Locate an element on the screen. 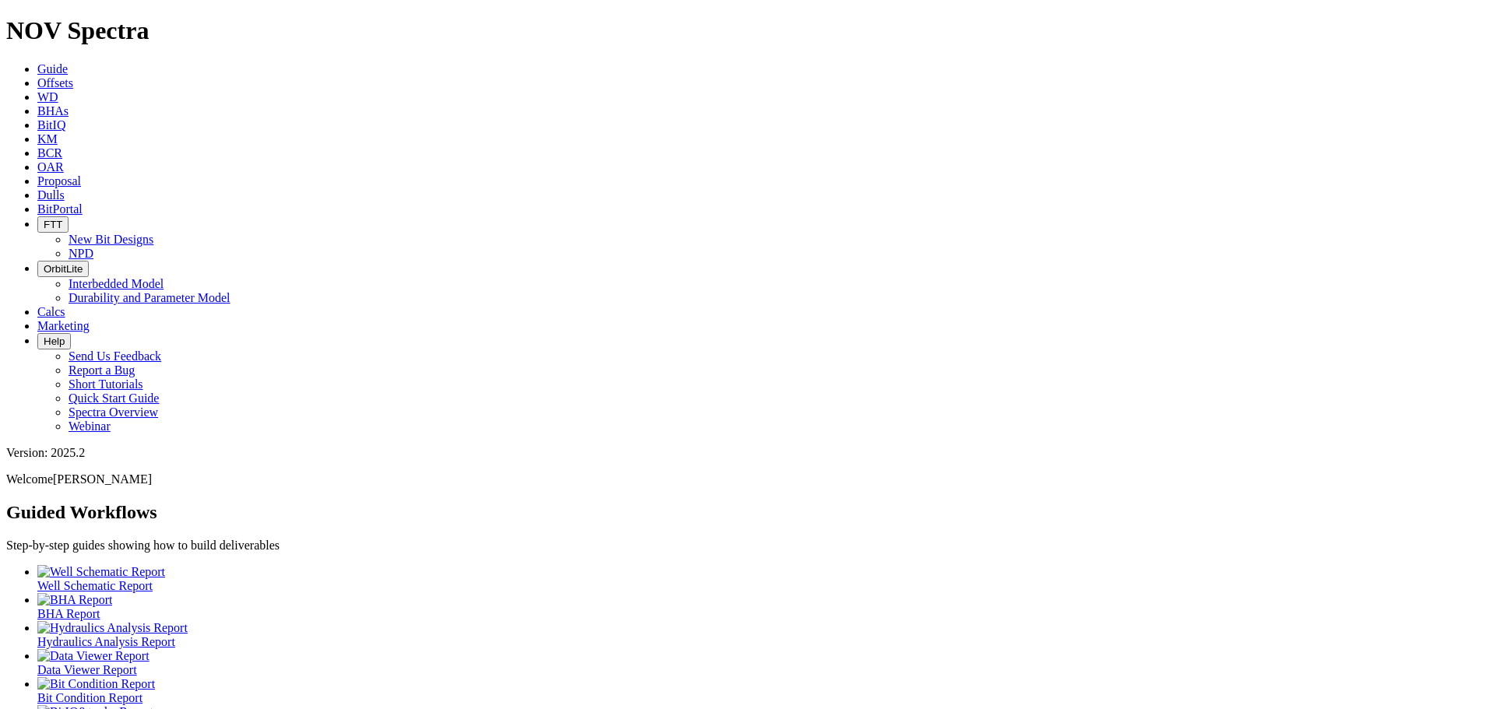 This screenshot has height=709, width=1495. span: Well Schematic Report is located at coordinates (95, 586).